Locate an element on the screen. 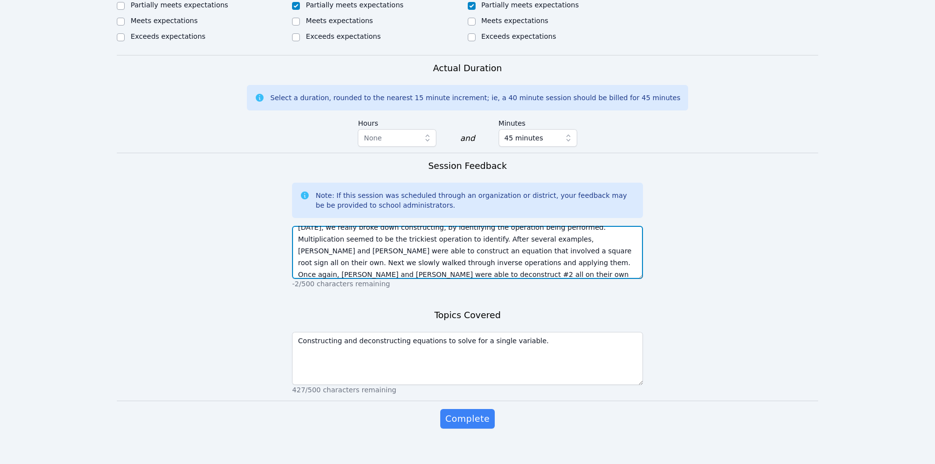  button: Complete is located at coordinates (467, 419).